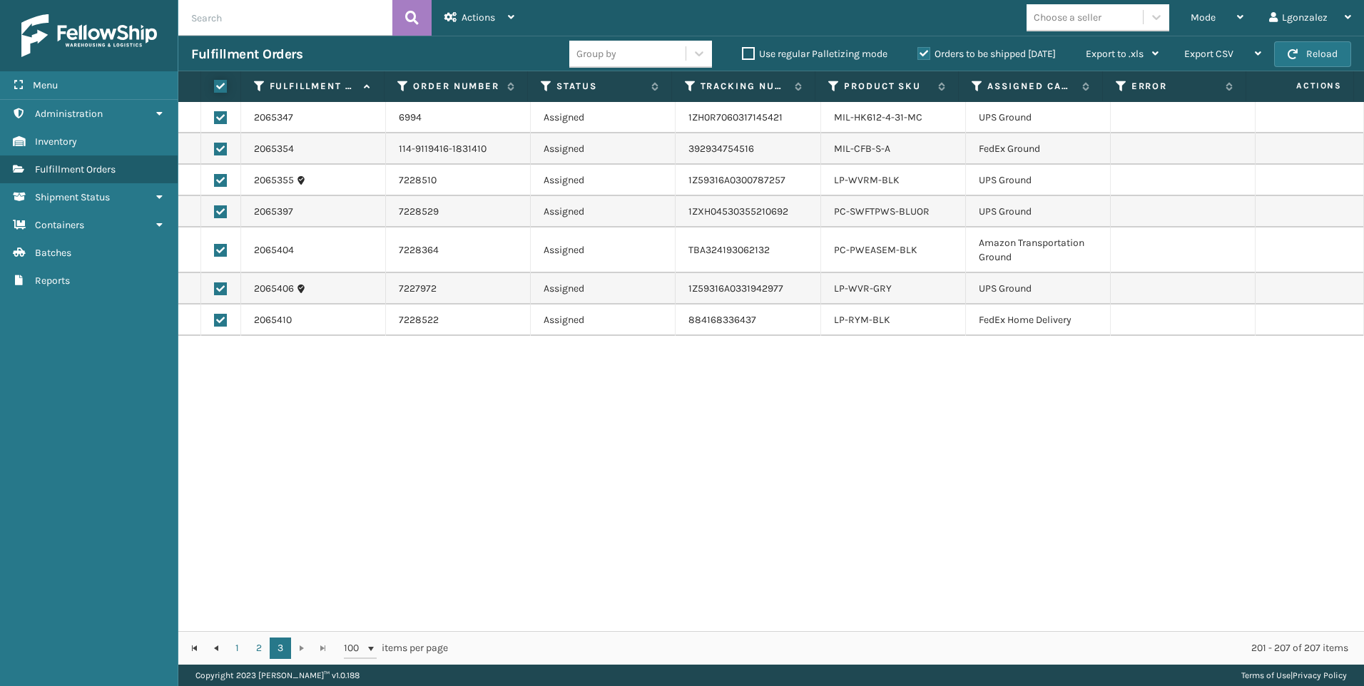  I want to click on span: items per page, so click(396, 649).